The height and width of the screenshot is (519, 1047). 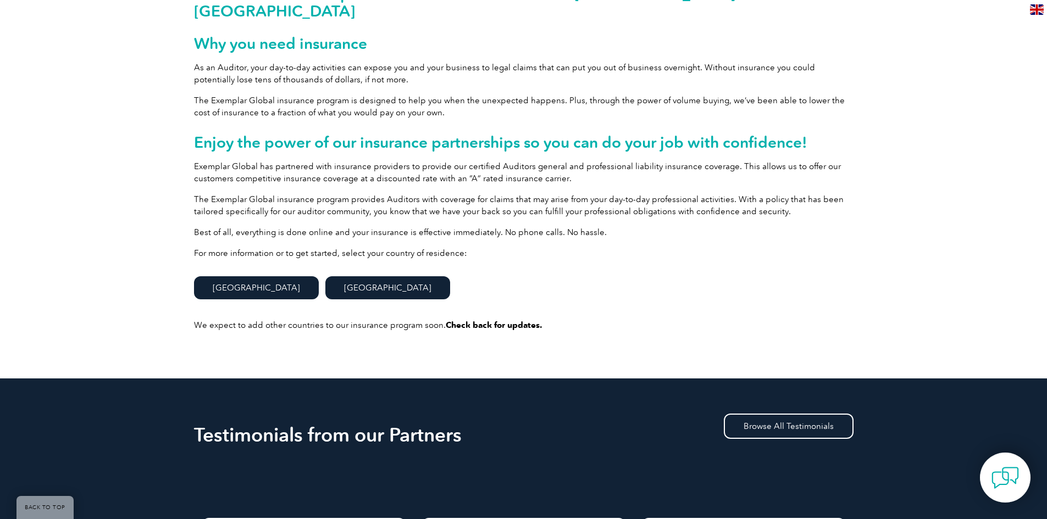 What do you see at coordinates (788, 426) in the screenshot?
I see `a: Browse All Testimonials` at bounding box center [788, 426].